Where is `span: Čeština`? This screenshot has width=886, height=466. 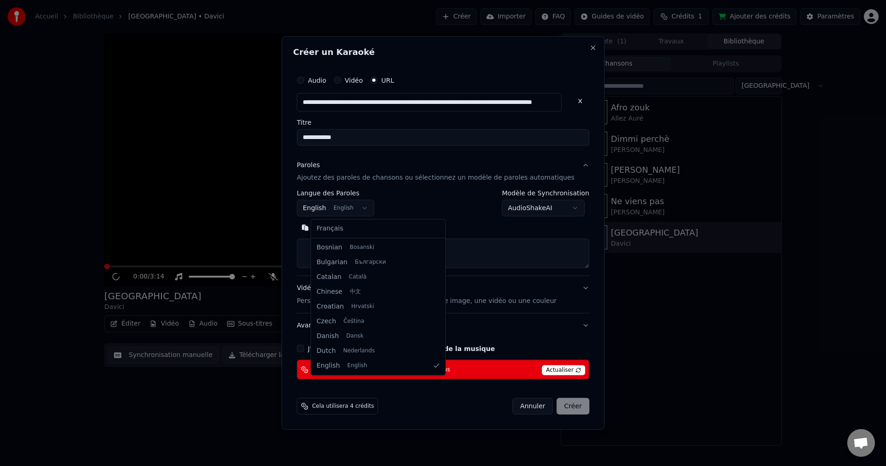
span: Čeština is located at coordinates (354, 321).